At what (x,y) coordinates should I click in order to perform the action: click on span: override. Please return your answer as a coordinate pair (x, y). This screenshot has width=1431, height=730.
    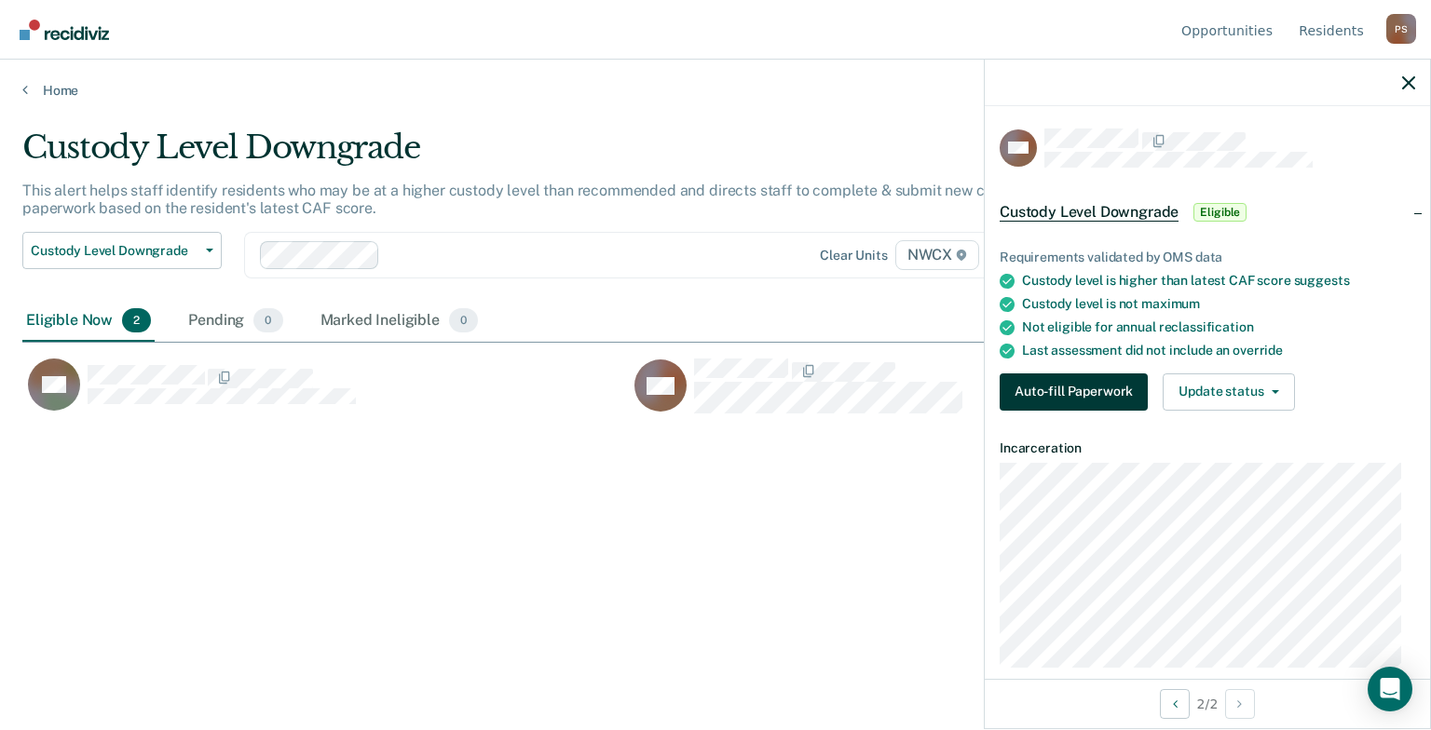
    Looking at the image, I should click on (1257, 350).